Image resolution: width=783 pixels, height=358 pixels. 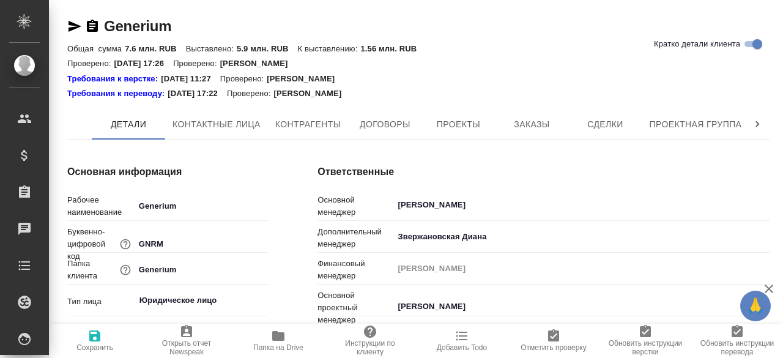 What do you see at coordinates (697, 44) in the screenshot?
I see `span: Кратко детали клиента` at bounding box center [697, 44].